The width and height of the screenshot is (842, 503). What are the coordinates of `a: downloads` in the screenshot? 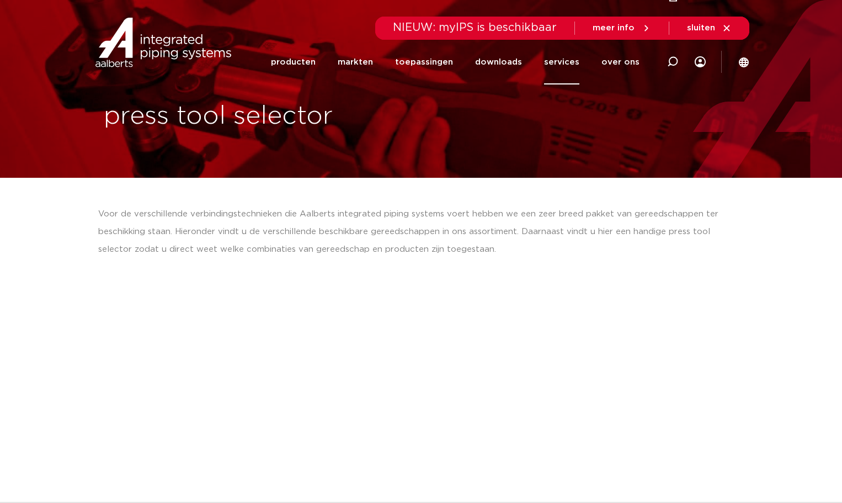 It's located at (498, 62).